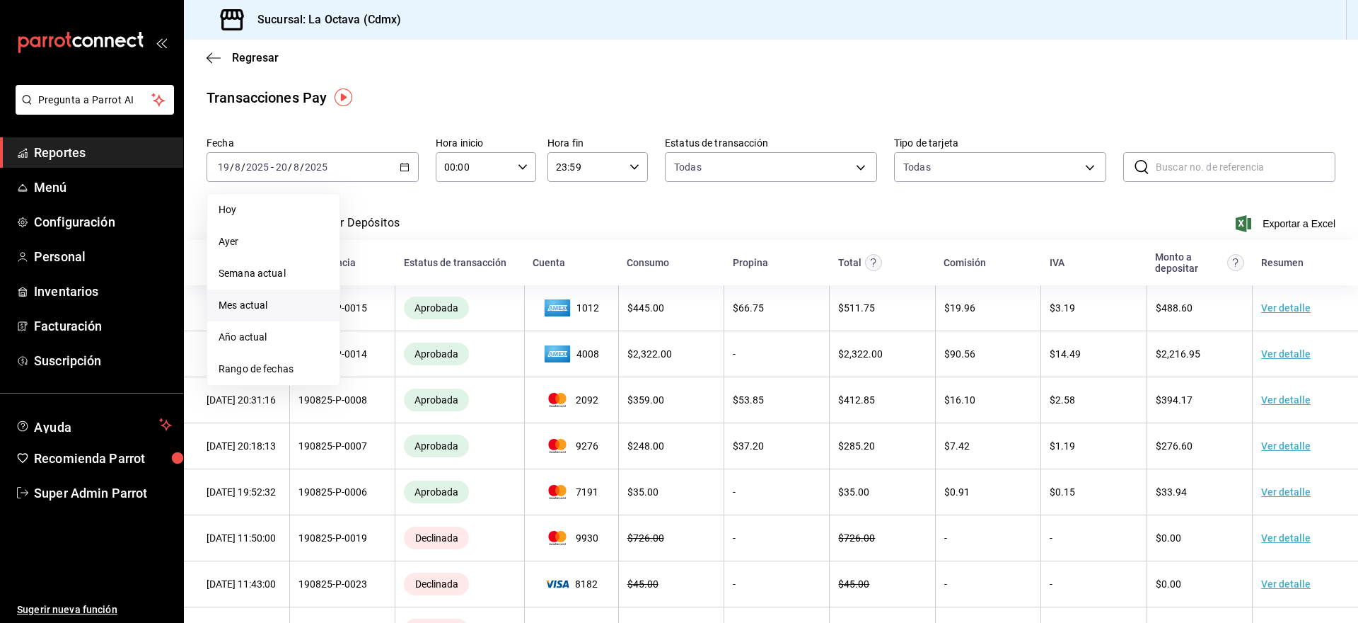 The image size is (1358, 623). What do you see at coordinates (103, 187) in the screenshot?
I see `span: Menú` at bounding box center [103, 187].